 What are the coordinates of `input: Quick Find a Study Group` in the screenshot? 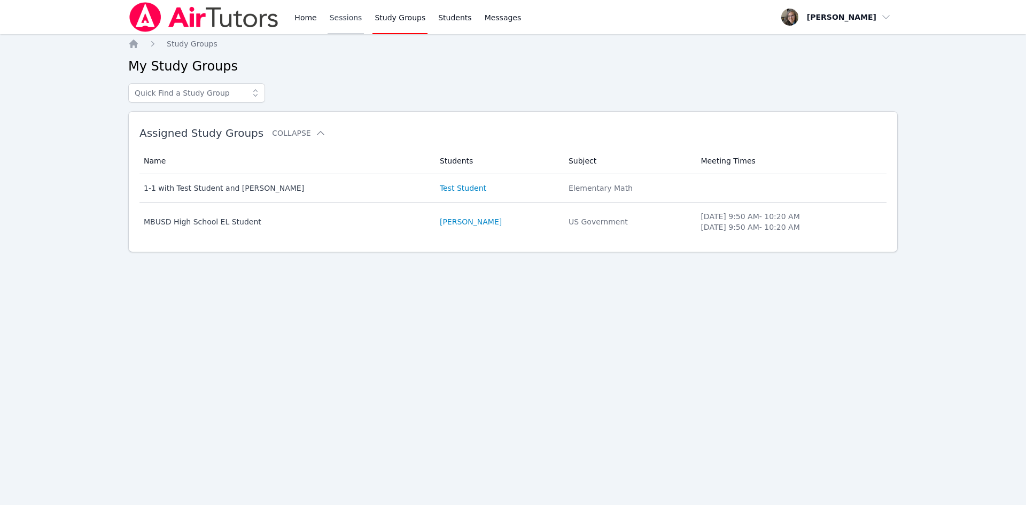 It's located at (197, 93).